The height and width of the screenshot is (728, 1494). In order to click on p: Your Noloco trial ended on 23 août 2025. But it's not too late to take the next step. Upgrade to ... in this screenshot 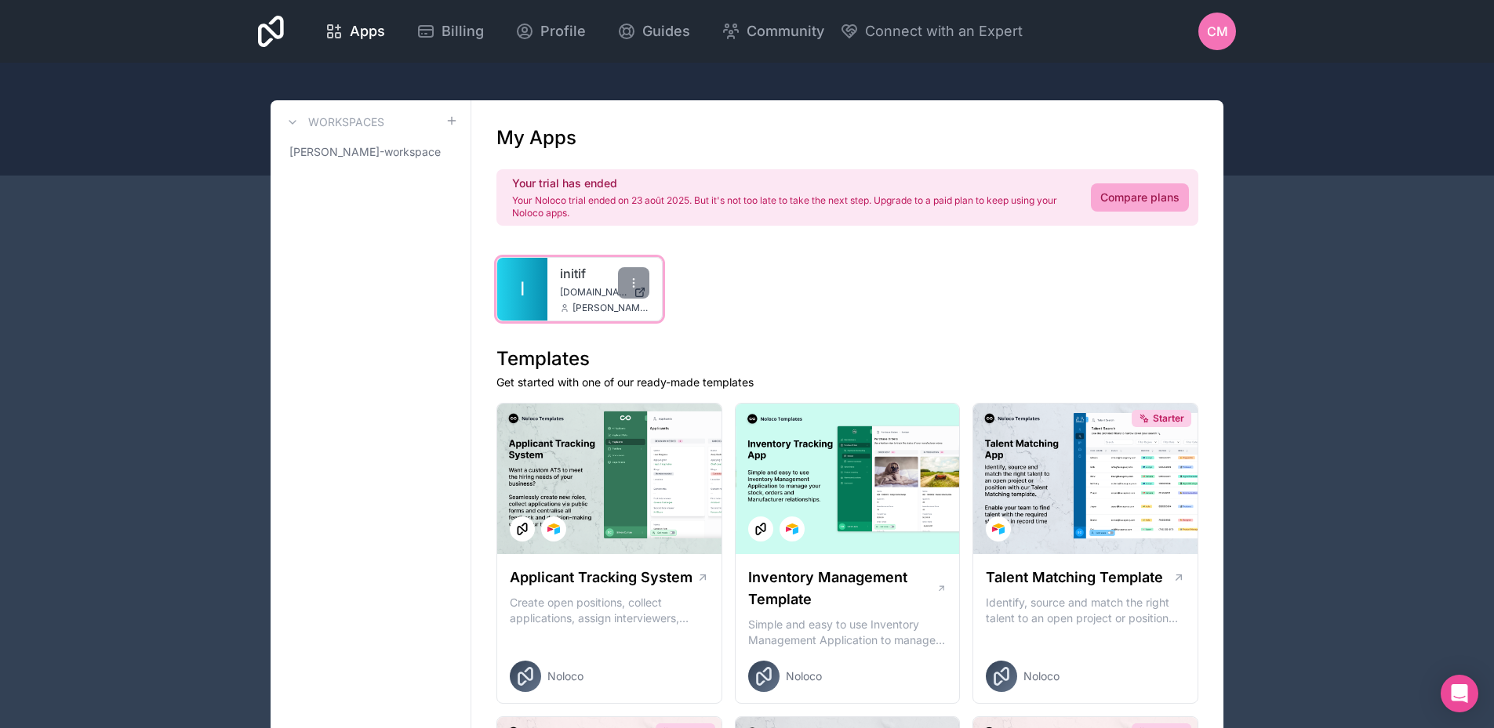, I will do `click(792, 207)`.